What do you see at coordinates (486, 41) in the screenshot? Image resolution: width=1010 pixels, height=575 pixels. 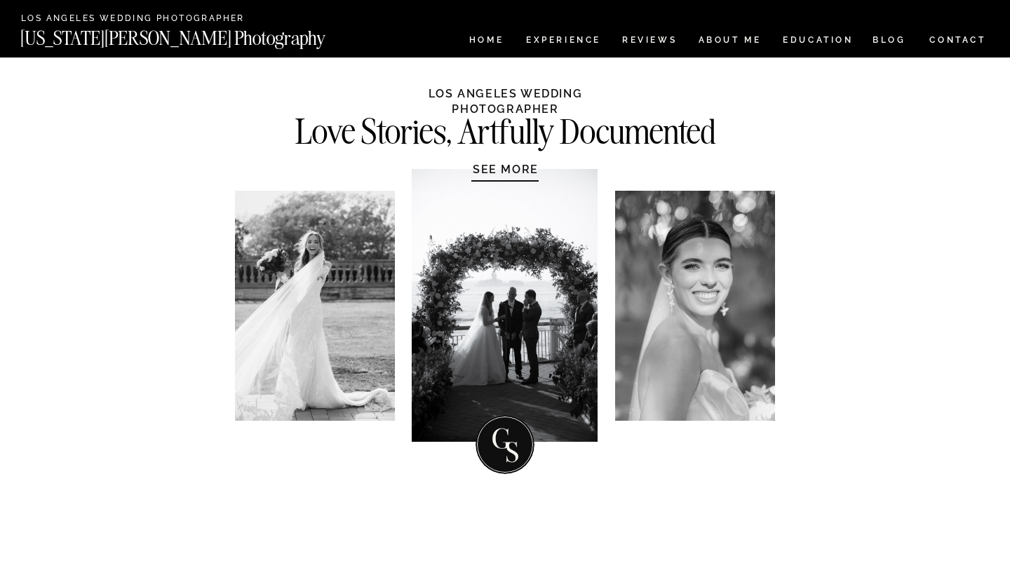 I see `a: HOME` at bounding box center [486, 41].